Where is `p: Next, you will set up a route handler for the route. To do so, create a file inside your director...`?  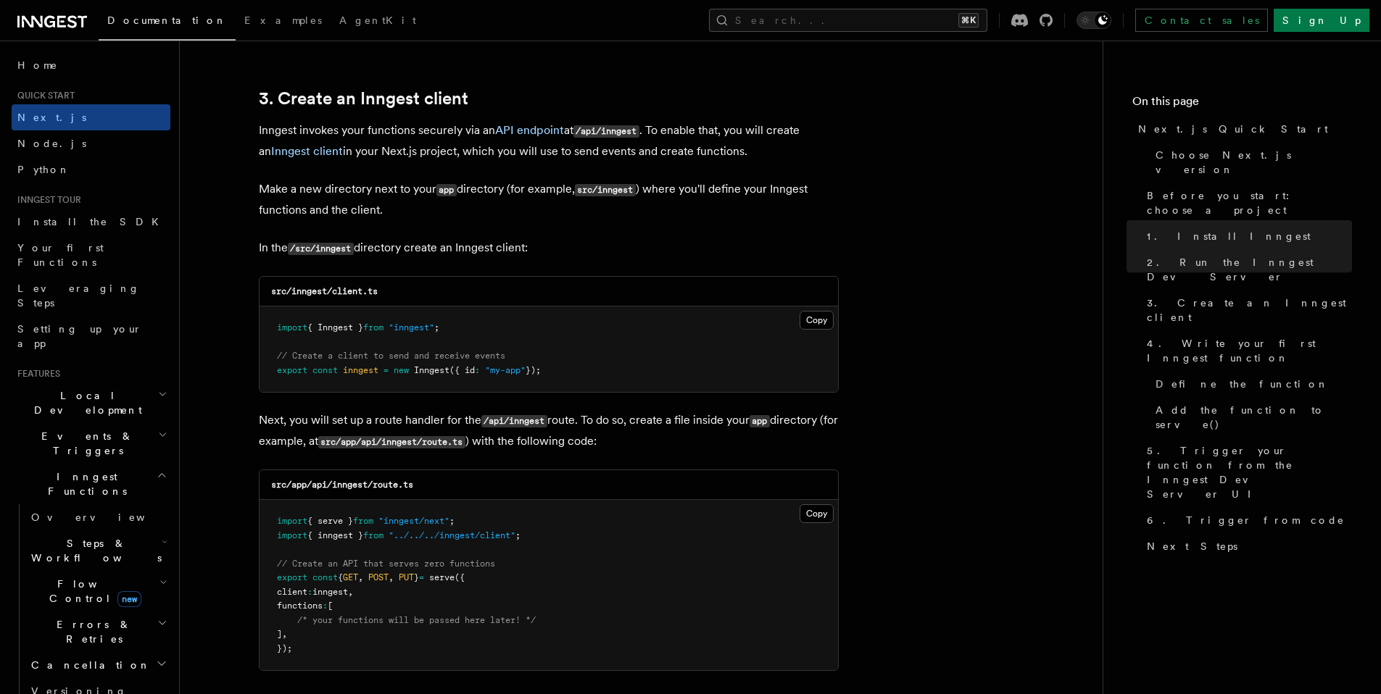
p: Next, you will set up a route handler for the route. To do so, create a file inside your director... is located at coordinates (549, 431).